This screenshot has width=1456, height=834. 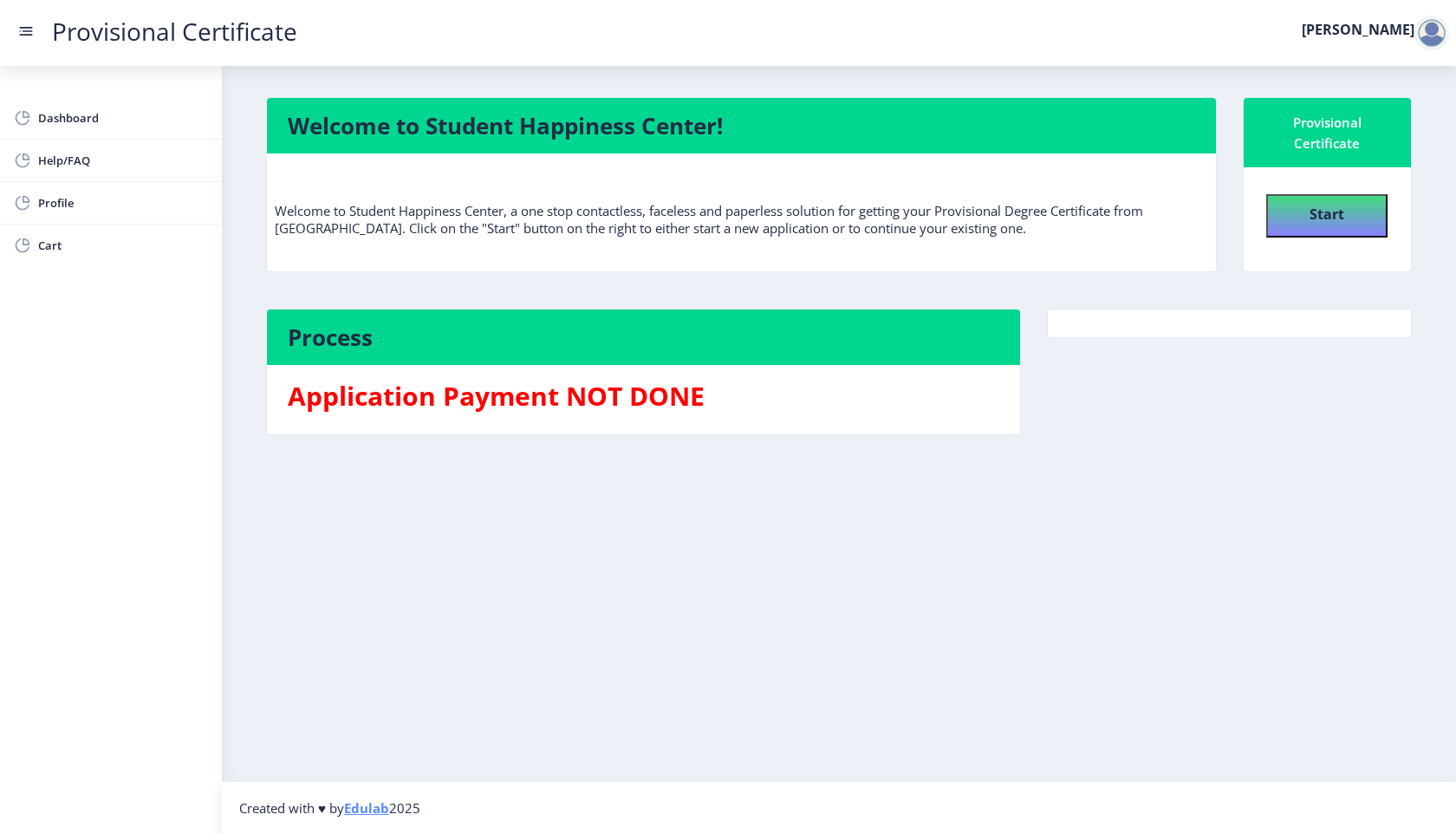 What do you see at coordinates (643, 396) in the screenshot?
I see `h3: Application Payment NOT DONE` at bounding box center [643, 396].